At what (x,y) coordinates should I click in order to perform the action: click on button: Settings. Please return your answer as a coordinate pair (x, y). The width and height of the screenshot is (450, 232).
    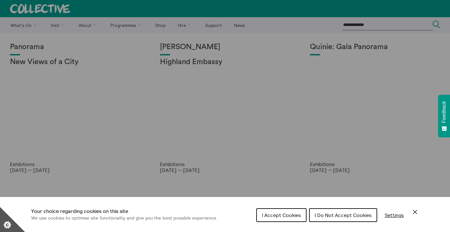
    Looking at the image, I should click on (394, 215).